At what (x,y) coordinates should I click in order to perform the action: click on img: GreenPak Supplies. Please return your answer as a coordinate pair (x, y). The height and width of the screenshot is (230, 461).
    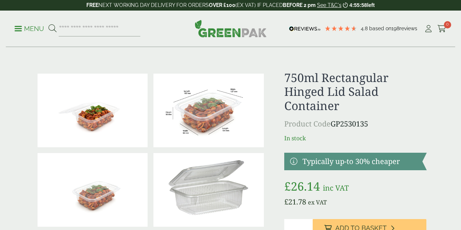
    Looking at the image, I should click on (231, 28).